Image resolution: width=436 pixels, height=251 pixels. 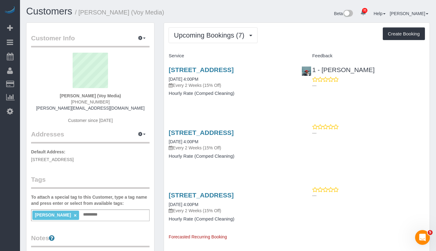 What do you see at coordinates (430, 232) in the screenshot?
I see `span: 5` at bounding box center [430, 232].